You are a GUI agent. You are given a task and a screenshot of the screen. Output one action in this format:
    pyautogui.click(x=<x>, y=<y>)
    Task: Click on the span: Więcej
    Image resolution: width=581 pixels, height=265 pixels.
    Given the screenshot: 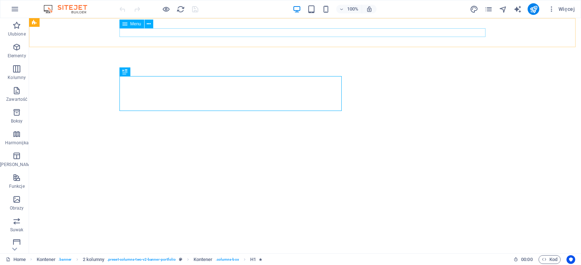 What is the action you would take?
    pyautogui.click(x=561, y=9)
    